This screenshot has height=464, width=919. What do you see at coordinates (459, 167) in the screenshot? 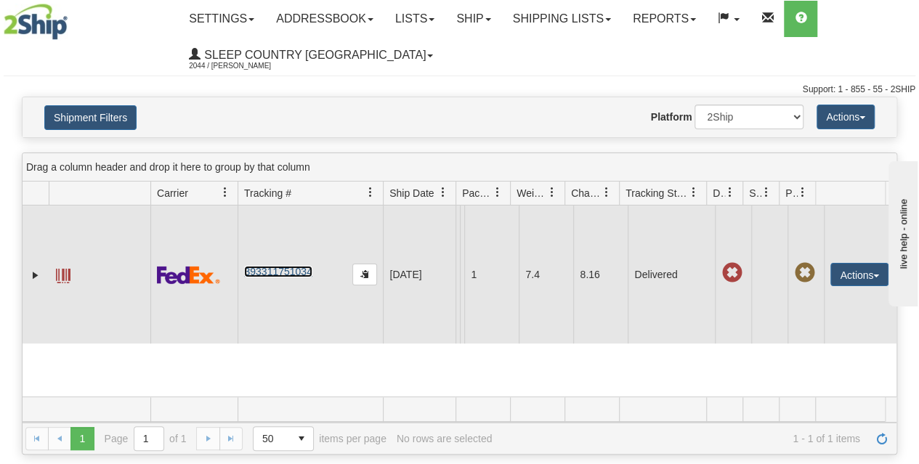
I see `div: grid grouping header` at bounding box center [459, 167].